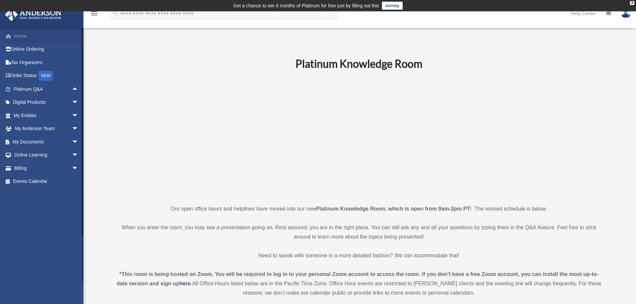 The image size is (636, 304). I want to click on a: Tax Organizers, so click(46, 62).